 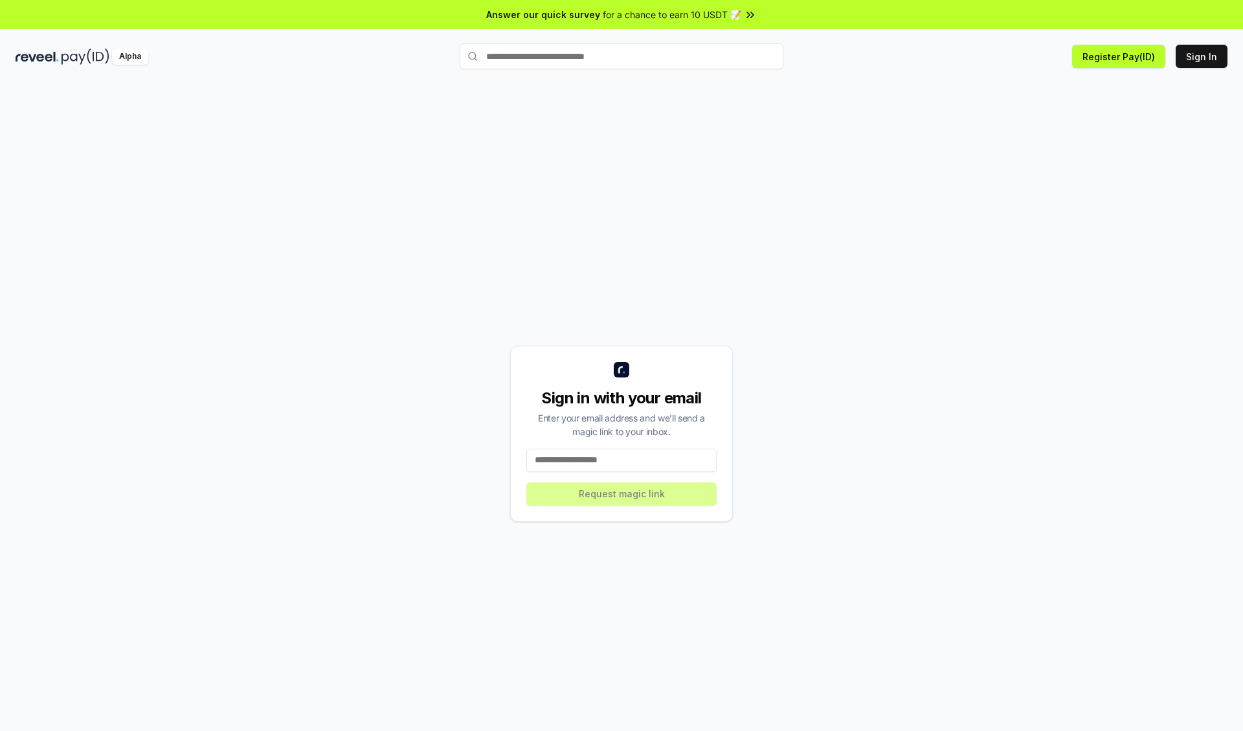 I want to click on div: Enter your email address and we’ll send a magic link to your inbox., so click(x=622, y=425).